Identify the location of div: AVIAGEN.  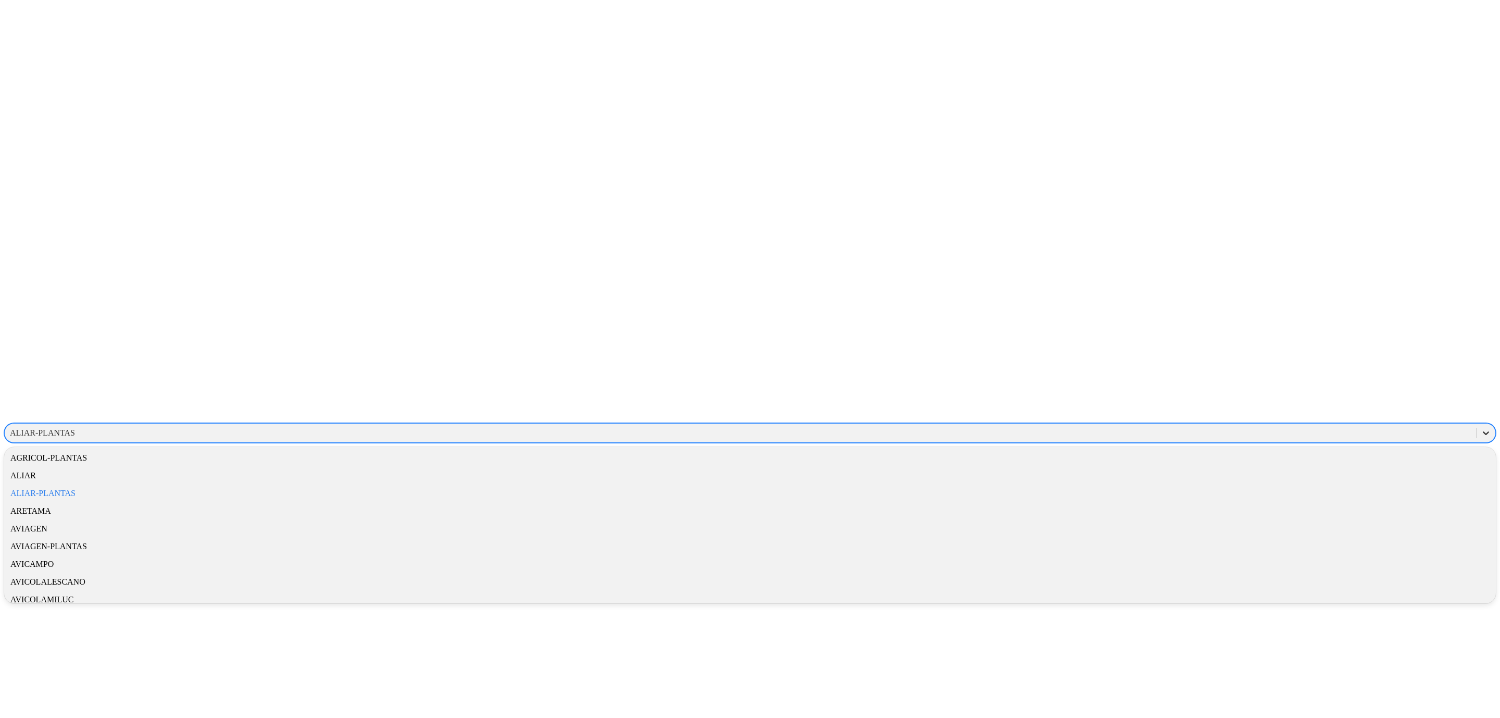
(750, 529).